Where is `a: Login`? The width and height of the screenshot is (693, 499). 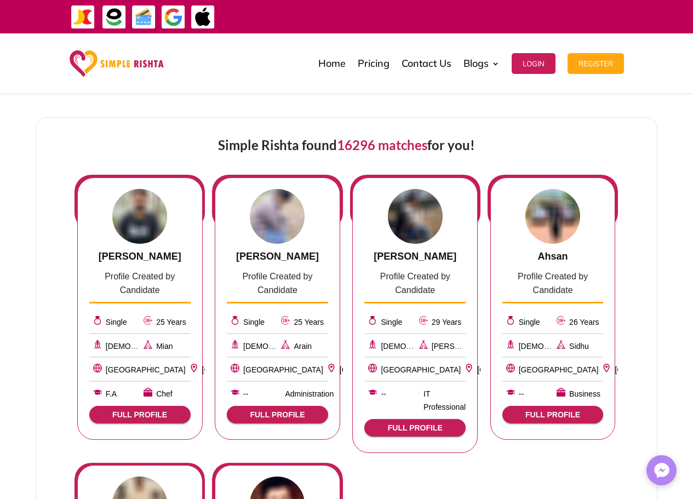
a: Login is located at coordinates (534, 64).